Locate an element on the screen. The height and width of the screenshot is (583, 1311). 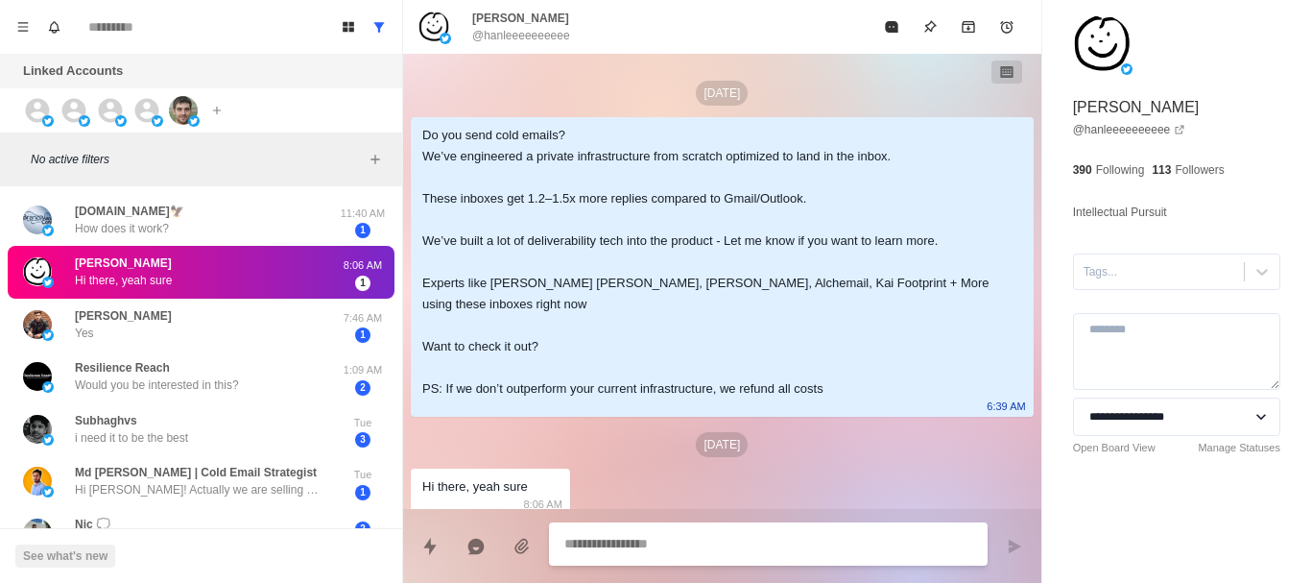
p: Would you be interested in this? is located at coordinates (156, 385).